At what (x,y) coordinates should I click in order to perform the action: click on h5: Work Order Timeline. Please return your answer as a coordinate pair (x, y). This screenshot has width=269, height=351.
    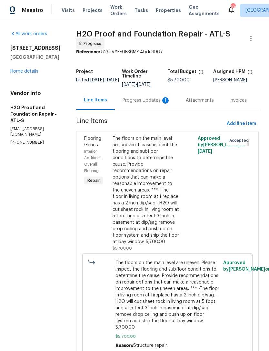
    Looking at the image, I should click on (145, 74).